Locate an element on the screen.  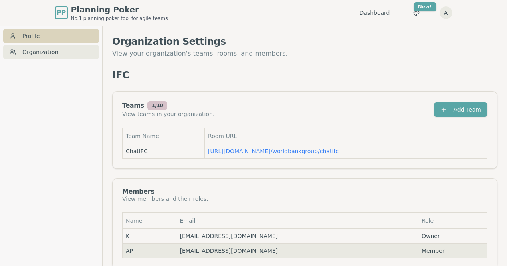
p: IFC is located at coordinates (121, 75).